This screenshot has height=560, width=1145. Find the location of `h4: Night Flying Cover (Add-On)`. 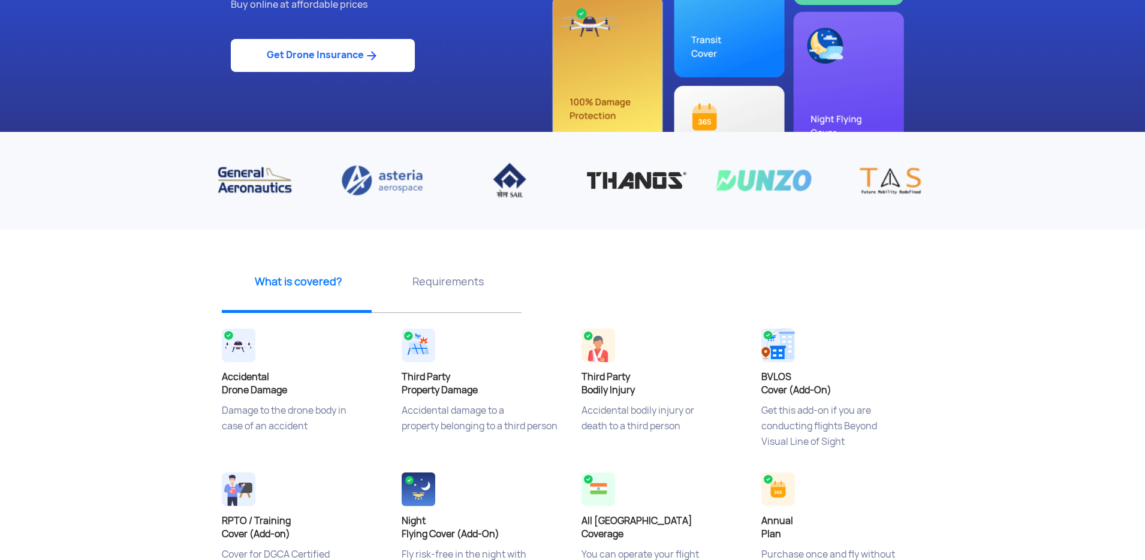

h4: Night Flying Cover (Add-On) is located at coordinates (483, 527).